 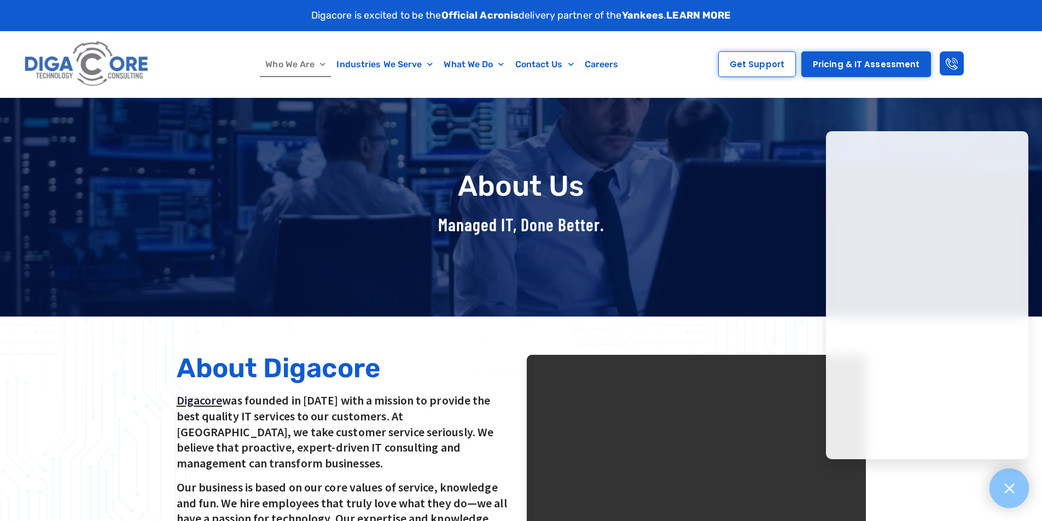 What do you see at coordinates (442, 65) in the screenshot?
I see `nav: Menu` at bounding box center [442, 65].